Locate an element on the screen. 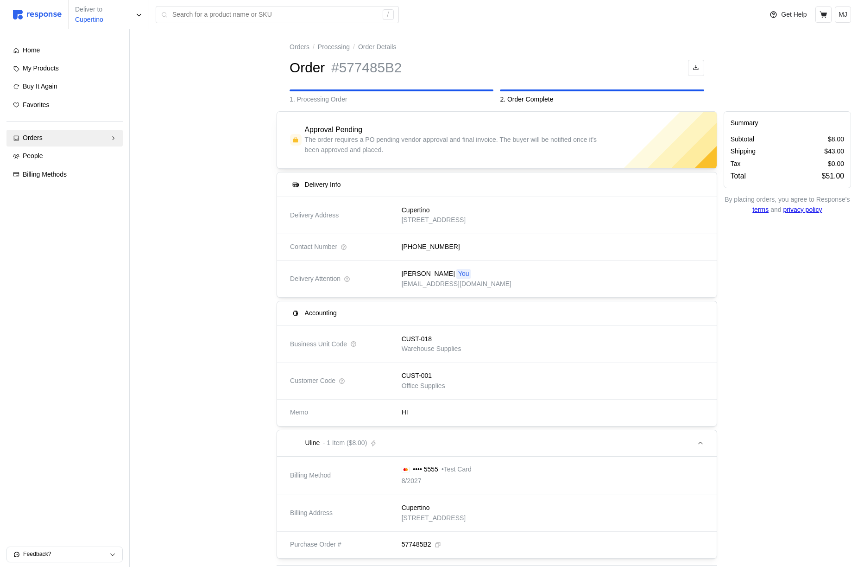 The image size is (864, 567). button: MJ is located at coordinates (843, 14).